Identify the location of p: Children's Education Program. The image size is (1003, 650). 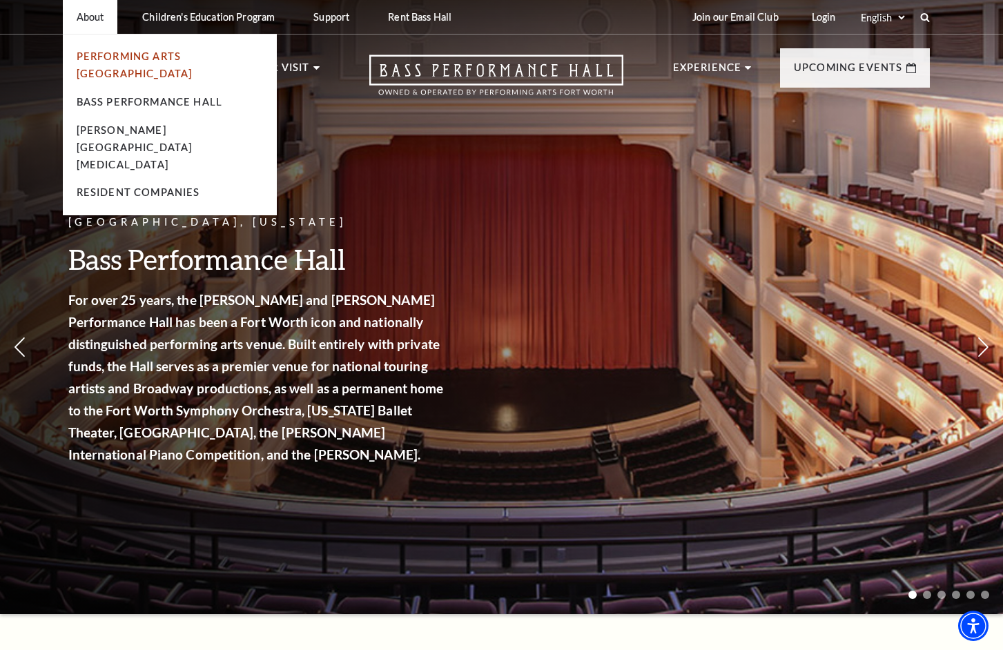
(208, 17).